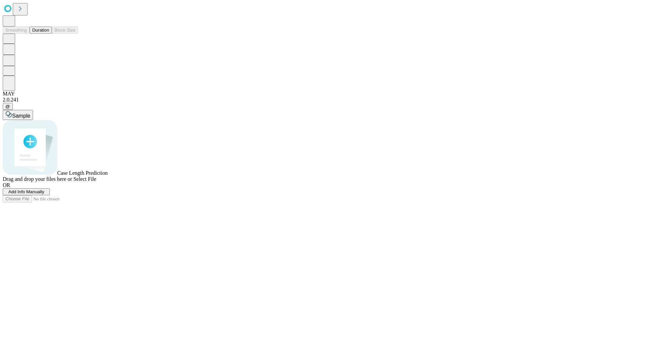 This screenshot has height=363, width=646. I want to click on span: Sample, so click(21, 116).